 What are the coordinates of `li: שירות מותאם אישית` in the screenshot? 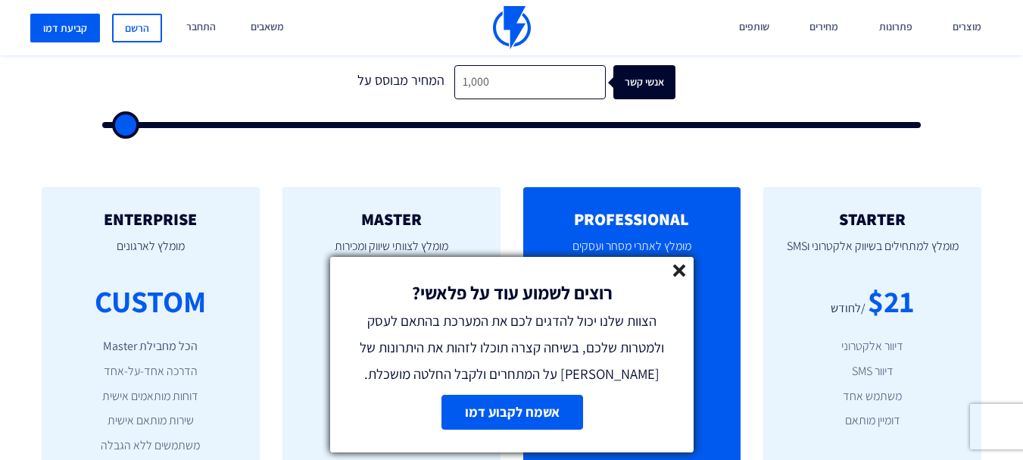 It's located at (151, 420).